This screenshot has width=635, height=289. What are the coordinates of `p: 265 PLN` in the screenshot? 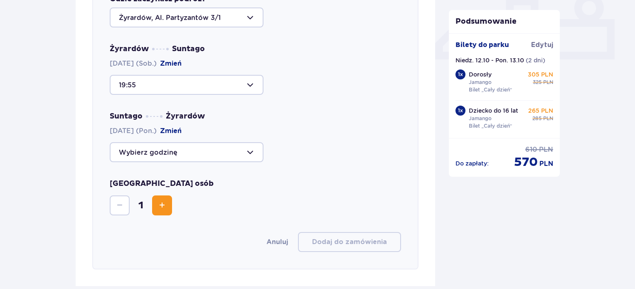 It's located at (540, 111).